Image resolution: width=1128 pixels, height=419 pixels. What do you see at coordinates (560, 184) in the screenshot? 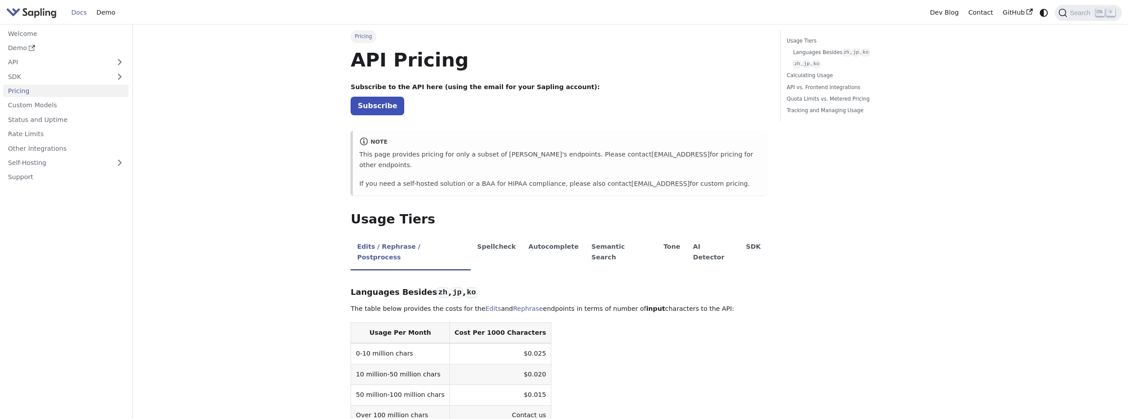
I see `p: If you need a self-hosted solution or a BAA for HIPAA compliance, please also contact for custom ...` at bounding box center [560, 184].